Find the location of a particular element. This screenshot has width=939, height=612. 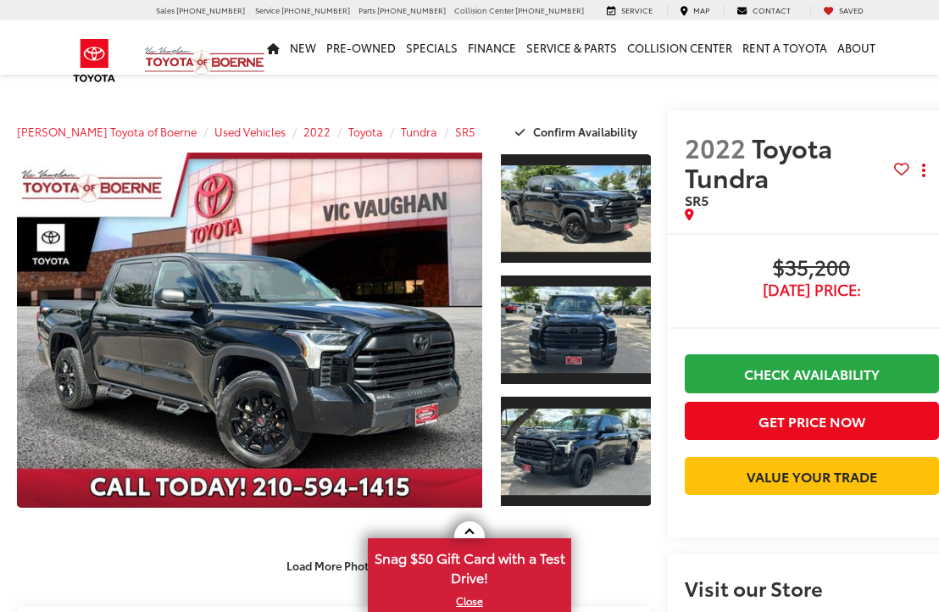

span: Collision Center is located at coordinates (484, 9).